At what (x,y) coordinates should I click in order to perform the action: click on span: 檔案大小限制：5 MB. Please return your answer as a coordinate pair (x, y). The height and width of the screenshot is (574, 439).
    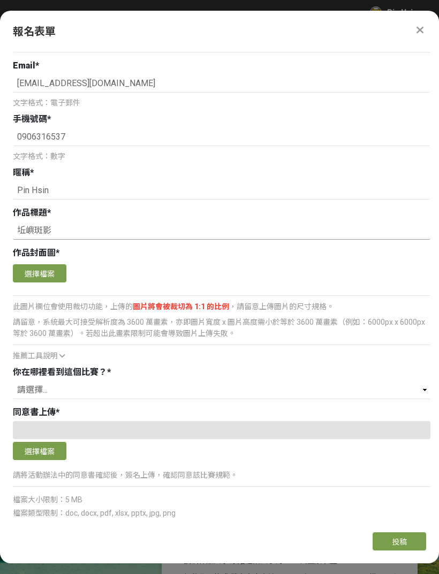
    Looking at the image, I should click on (48, 500).